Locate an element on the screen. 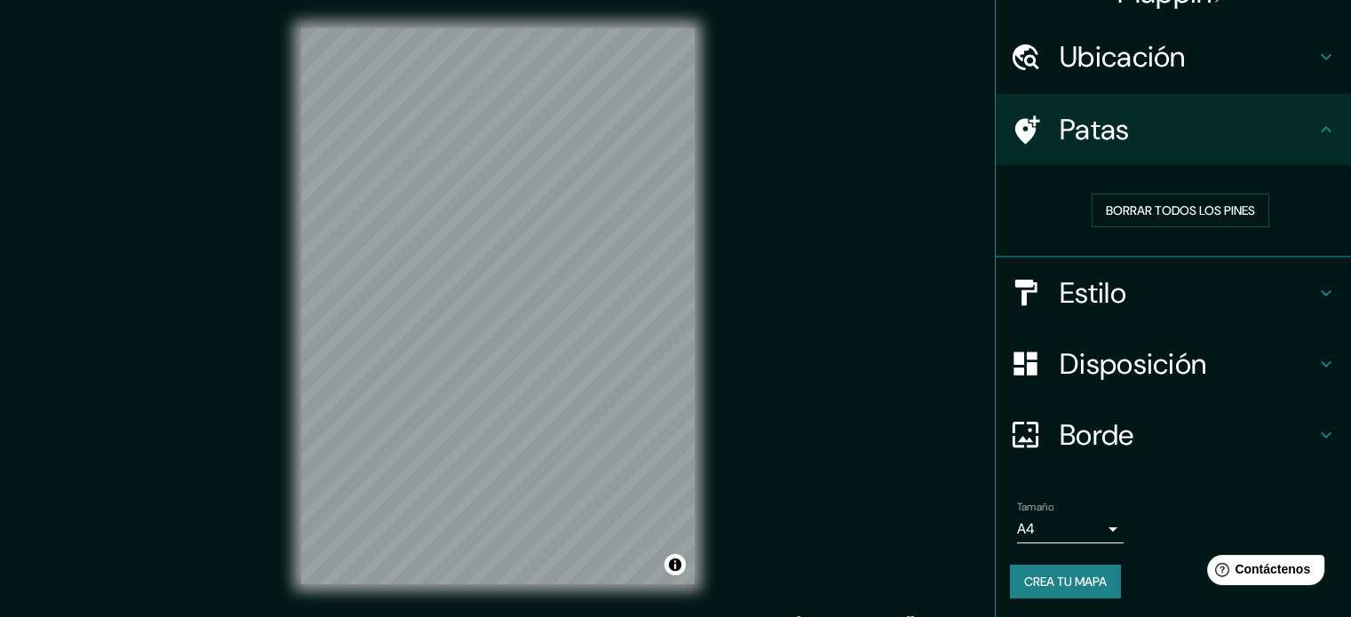 The height and width of the screenshot is (617, 1351). div: Borde is located at coordinates (1174, 435).